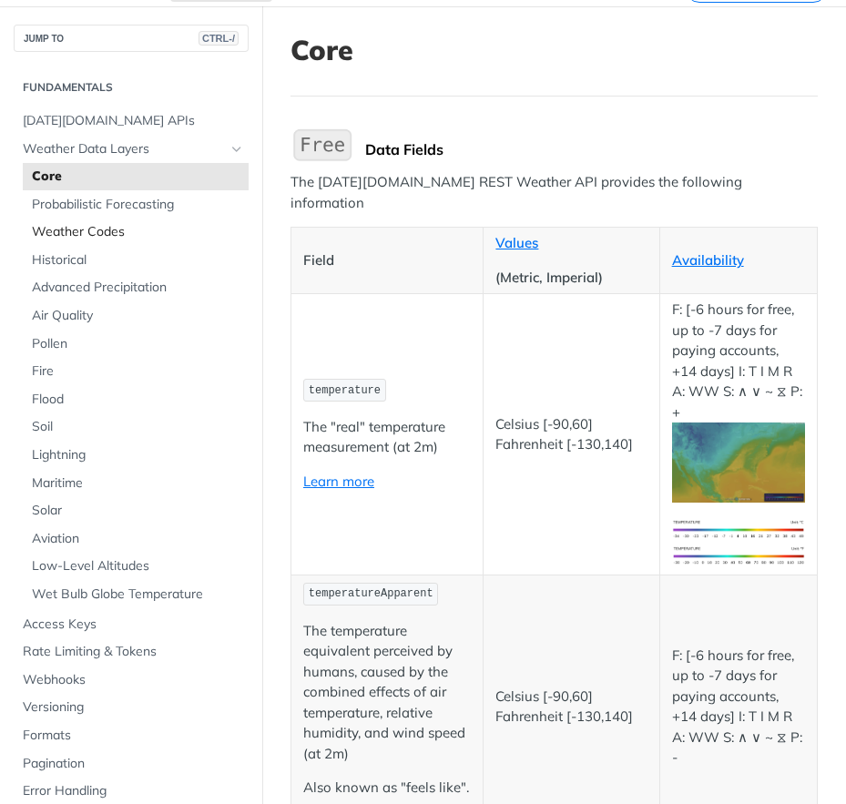 The image size is (846, 804). What do you see at coordinates (136, 288) in the screenshot?
I see `a: Advanced Precipitation` at bounding box center [136, 288].